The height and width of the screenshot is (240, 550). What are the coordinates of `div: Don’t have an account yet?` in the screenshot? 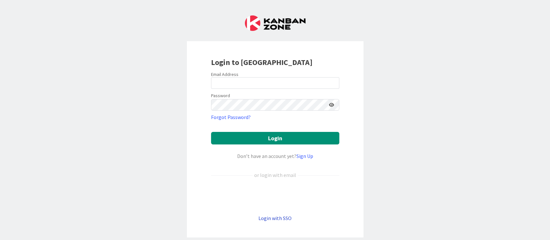 It's located at (275, 156).